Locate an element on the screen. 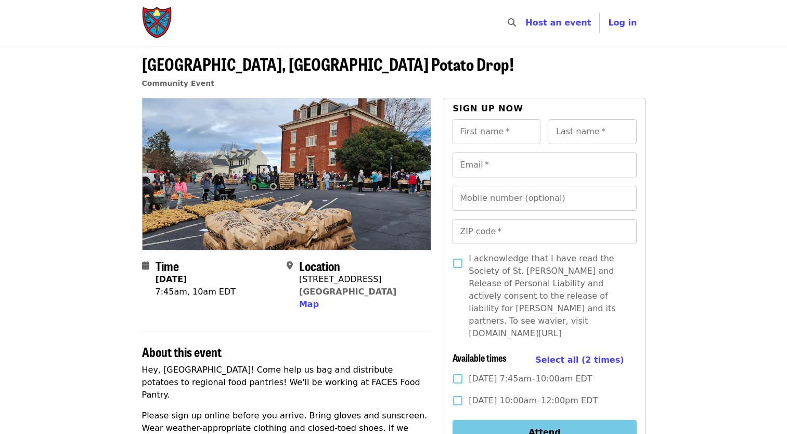 This screenshot has width=787, height=434. span: Sign up now is located at coordinates (488, 108).